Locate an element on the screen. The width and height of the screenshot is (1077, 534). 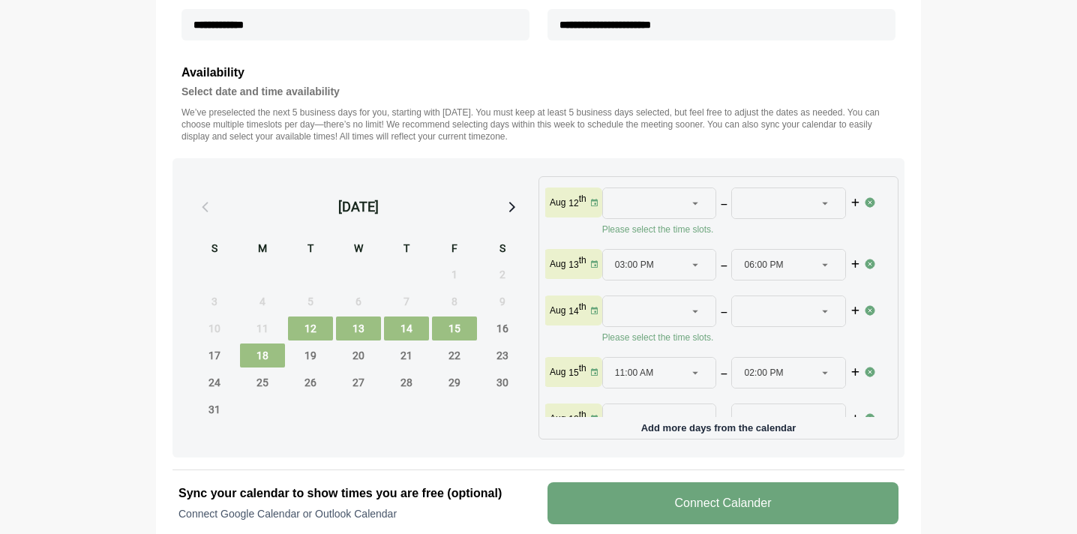
p: Add more days from the calendar is located at coordinates (719, 425).